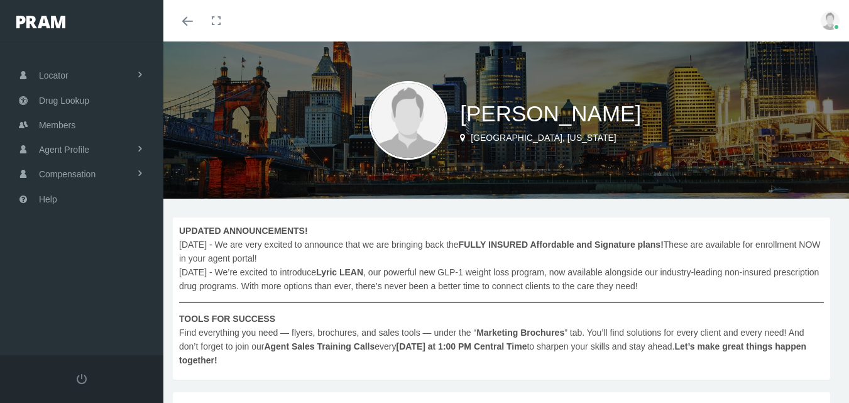 The image size is (849, 403). What do you see at coordinates (64, 101) in the screenshot?
I see `span: Drug Lookup` at bounding box center [64, 101].